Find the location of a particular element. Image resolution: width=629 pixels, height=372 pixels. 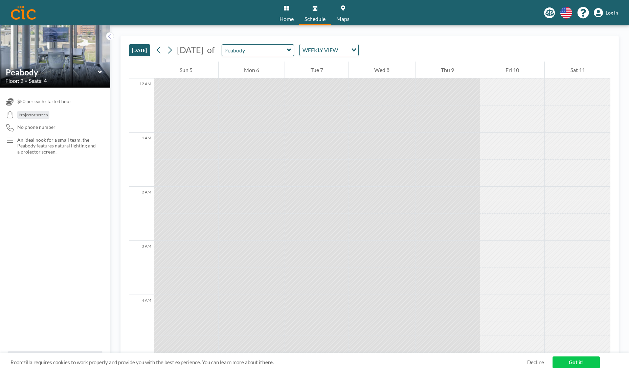

a: Log in is located at coordinates (606, 13).